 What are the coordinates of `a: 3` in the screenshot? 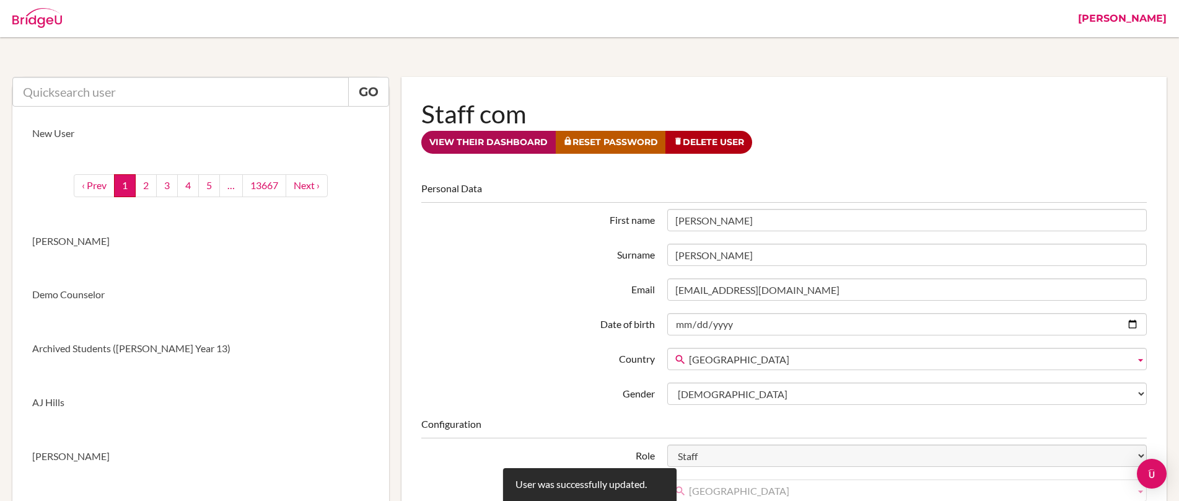 It's located at (167, 185).